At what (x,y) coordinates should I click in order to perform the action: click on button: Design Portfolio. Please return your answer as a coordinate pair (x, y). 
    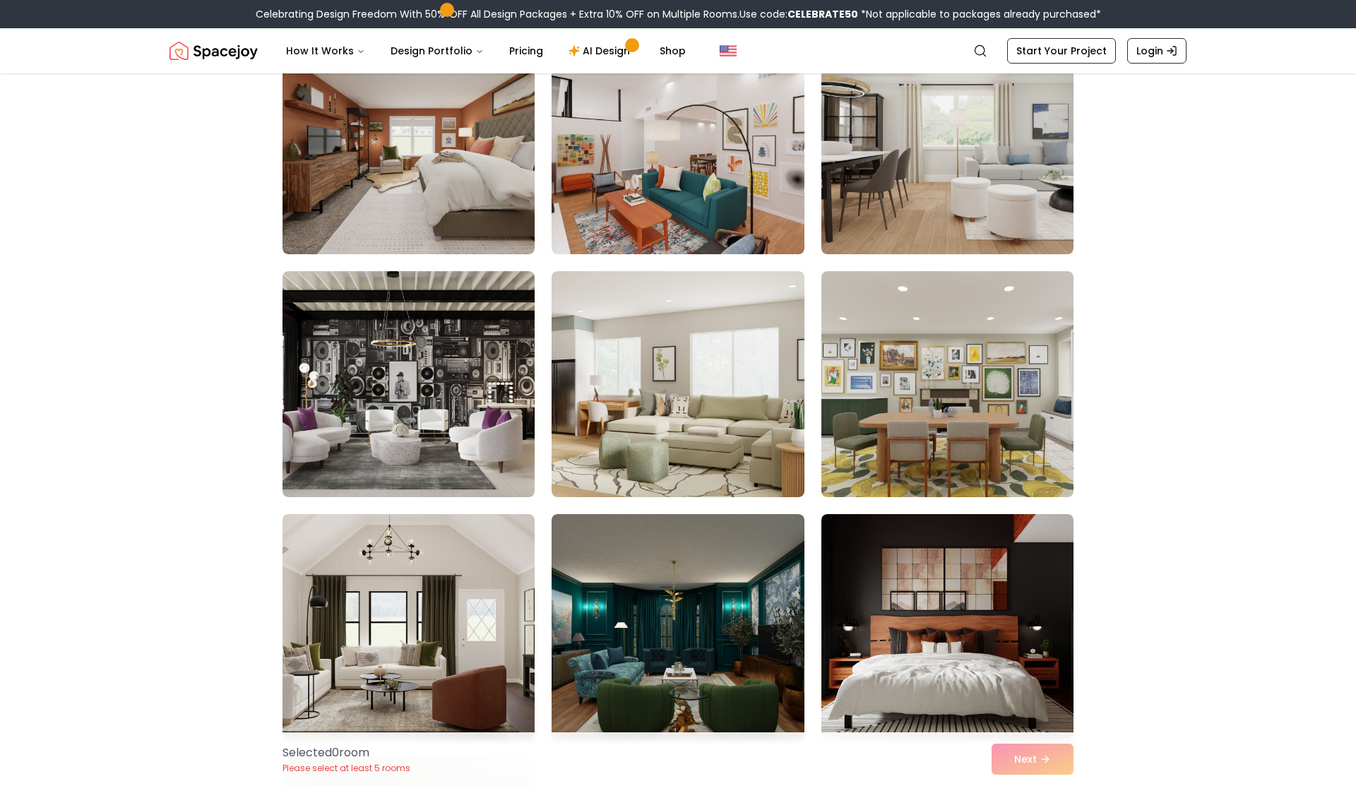
    Looking at the image, I should click on (437, 51).